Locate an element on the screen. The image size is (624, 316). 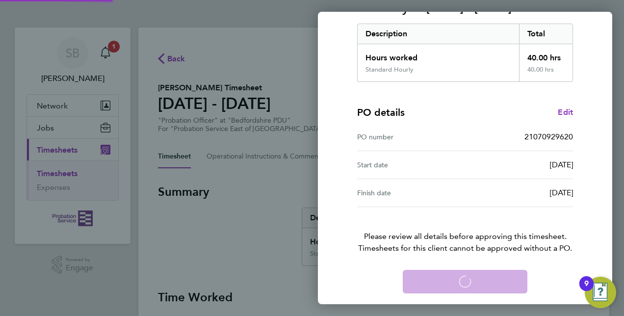
a: Edit is located at coordinates (565, 112).